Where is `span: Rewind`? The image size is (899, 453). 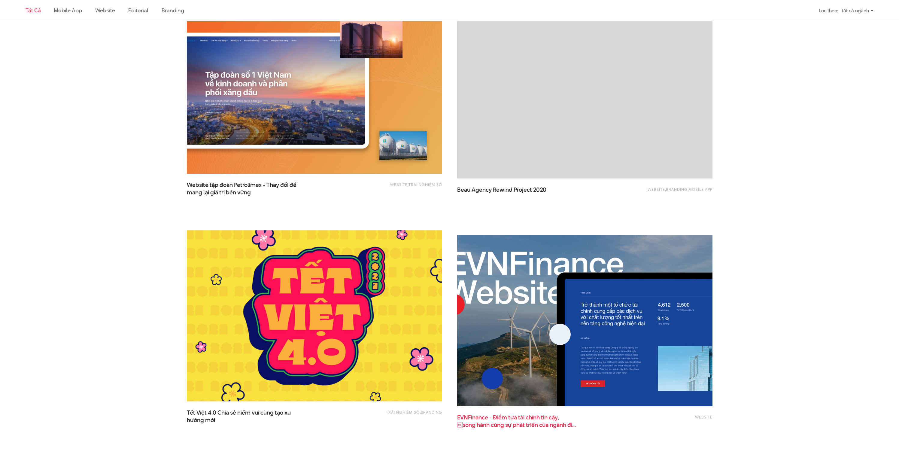
span: Rewind is located at coordinates (502, 190).